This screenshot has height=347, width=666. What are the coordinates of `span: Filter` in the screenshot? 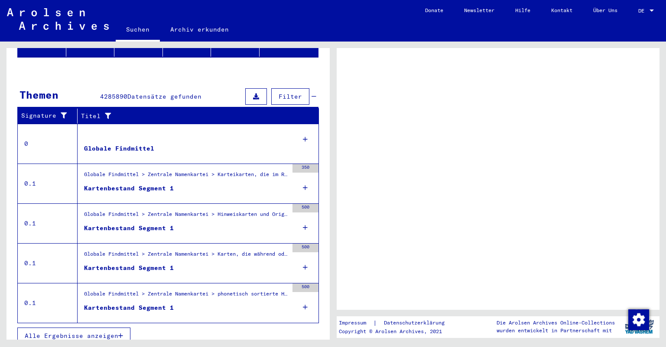 It's located at (290, 97).